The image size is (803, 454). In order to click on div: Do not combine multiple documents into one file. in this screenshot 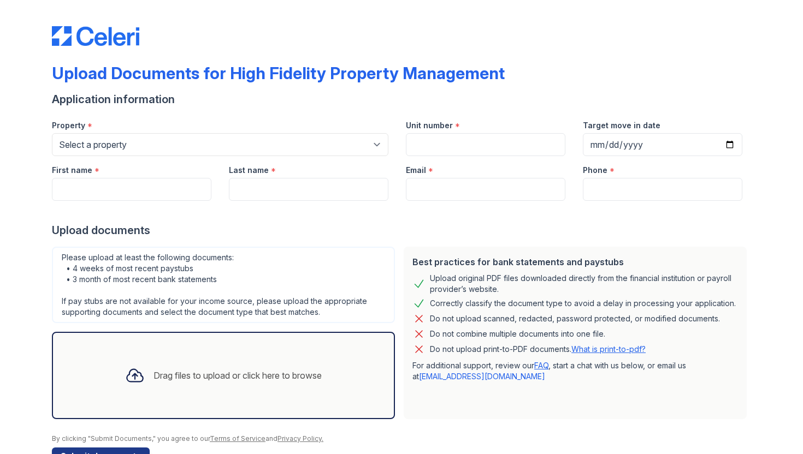, I will do `click(517, 334)`.